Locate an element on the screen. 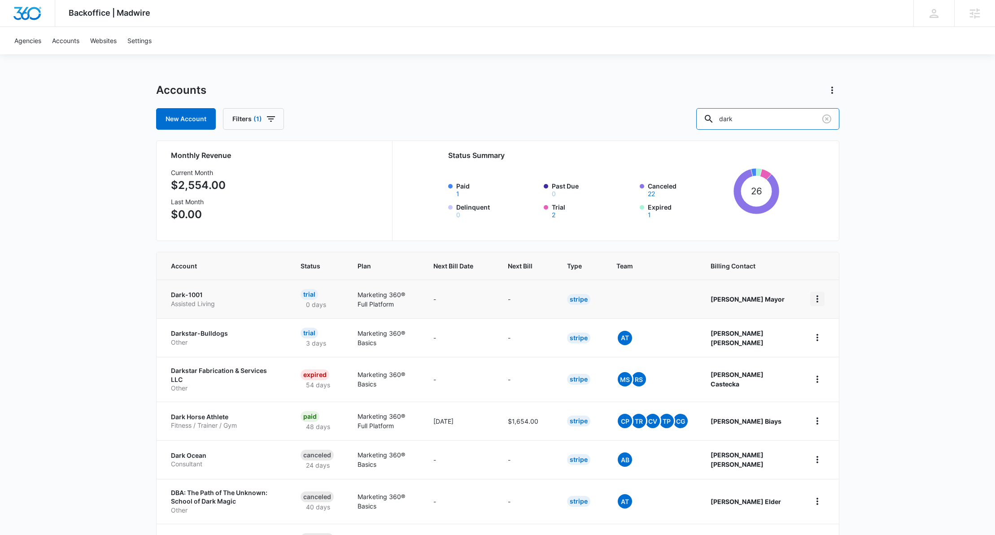 Image resolution: width=995 pixels, height=535 pixels. span: TP is located at coordinates (667, 421).